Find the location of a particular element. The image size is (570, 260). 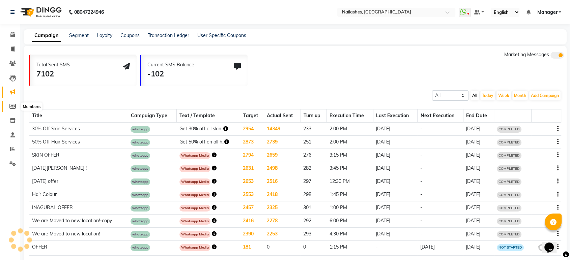

img: logo is located at coordinates (40, 12).